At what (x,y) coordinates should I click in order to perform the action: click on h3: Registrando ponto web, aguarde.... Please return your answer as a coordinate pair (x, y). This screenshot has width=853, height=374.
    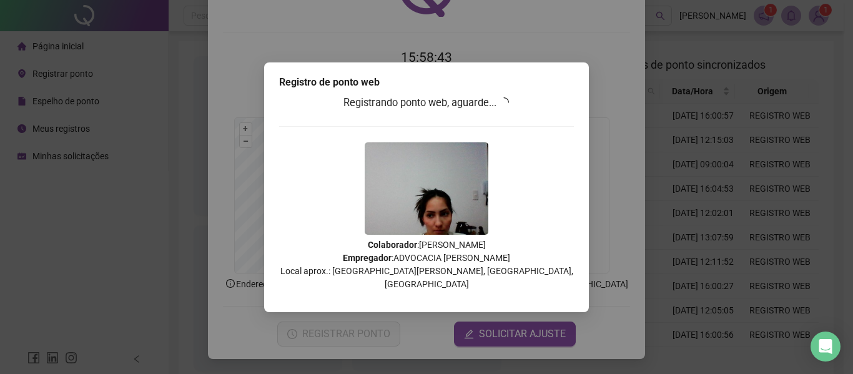
    Looking at the image, I should click on (427, 103).